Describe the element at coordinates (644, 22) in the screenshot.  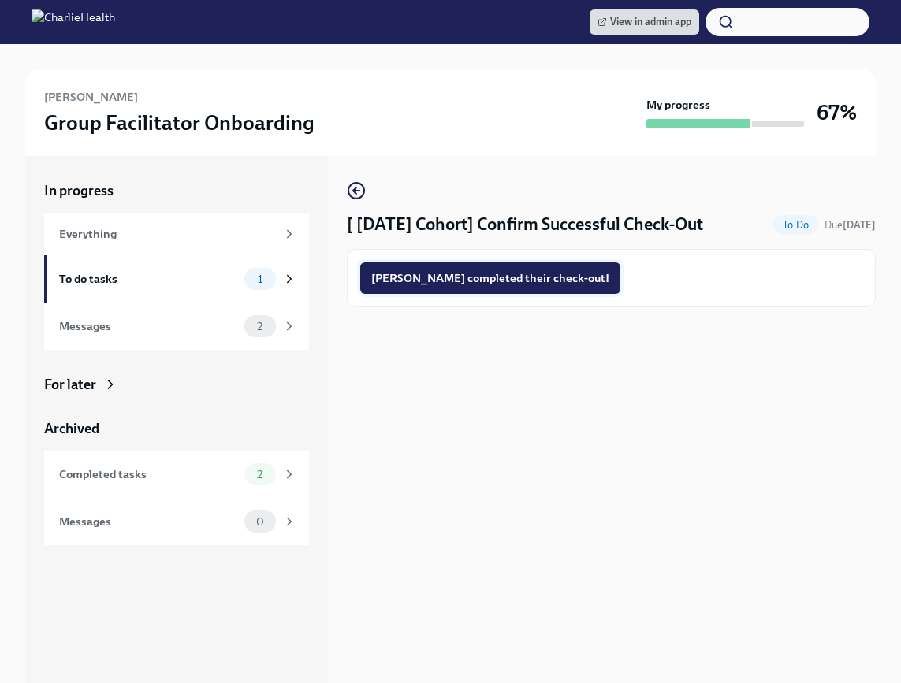
I see `a: View in admin app` at that location.